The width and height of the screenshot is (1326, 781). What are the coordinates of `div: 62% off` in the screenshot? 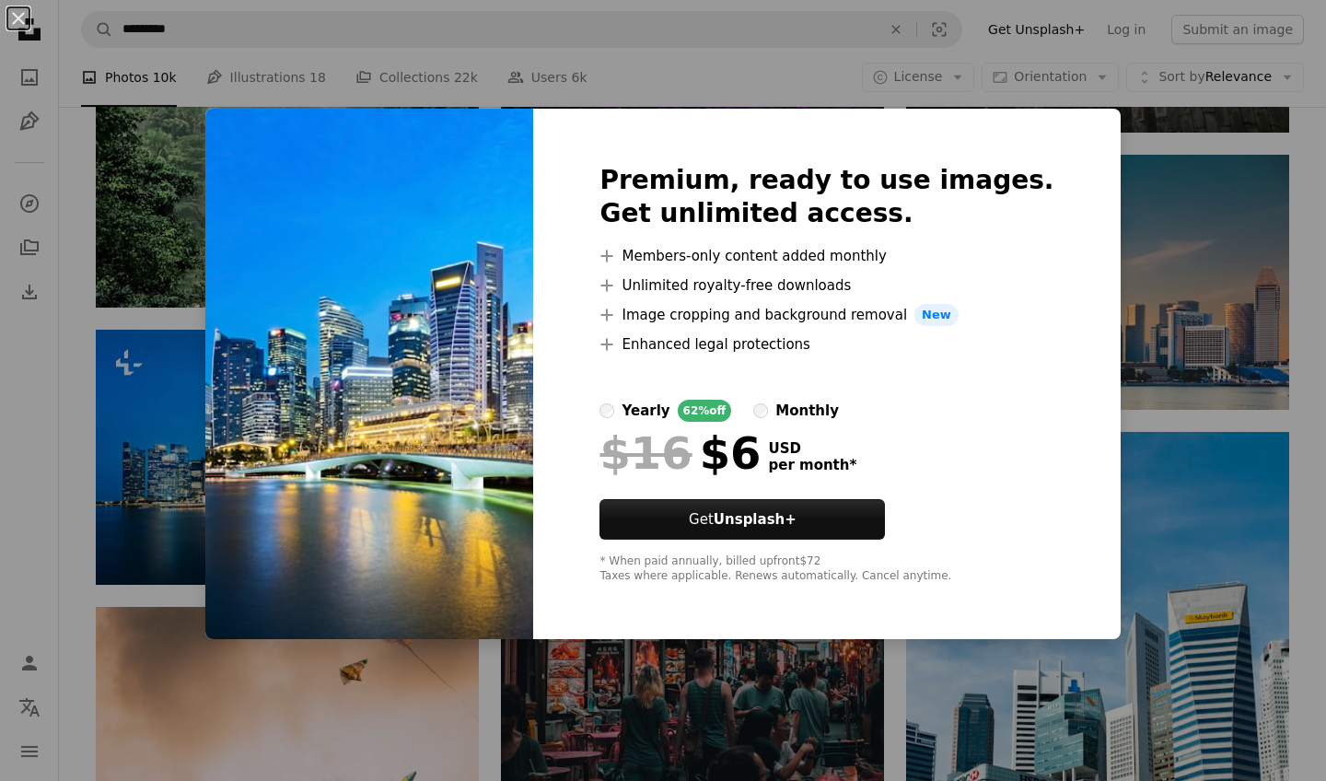 It's located at (704, 411).